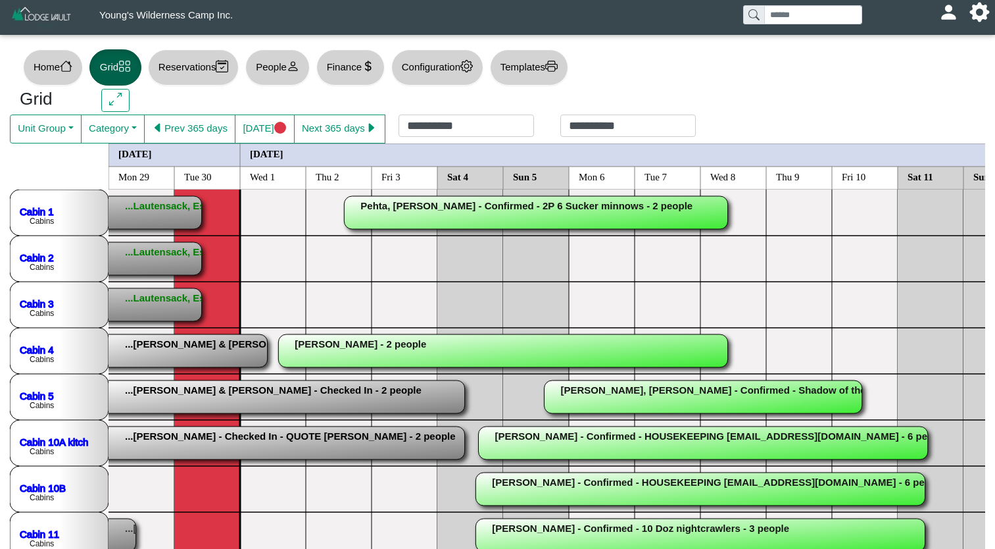 Image resolution: width=995 pixels, height=549 pixels. I want to click on text: Fri 3, so click(391, 176).